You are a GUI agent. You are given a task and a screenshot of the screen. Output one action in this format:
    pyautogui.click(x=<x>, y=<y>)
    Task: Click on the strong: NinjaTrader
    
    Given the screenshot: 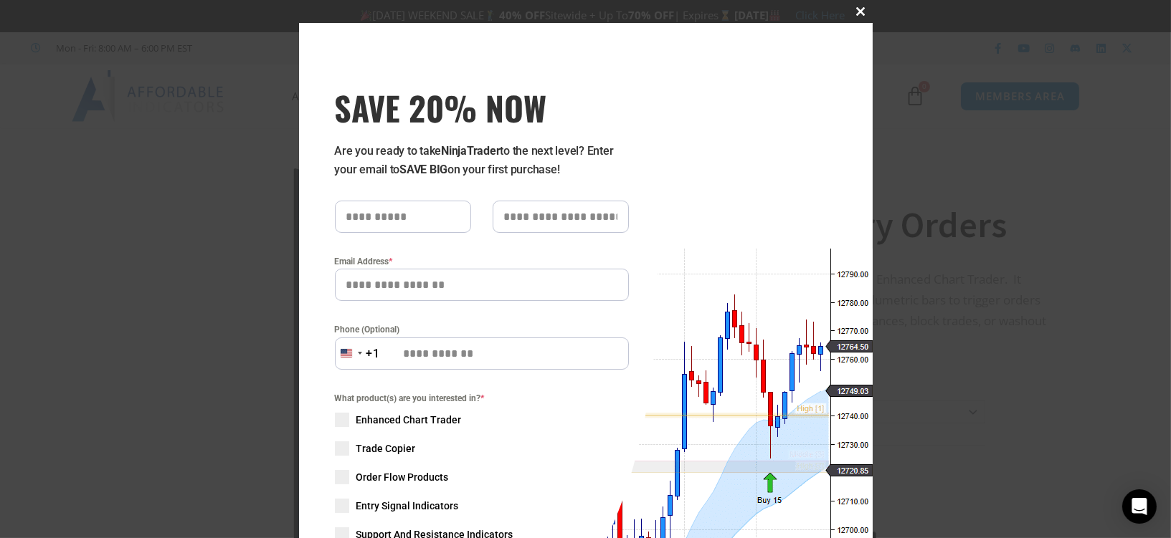 What is the action you would take?
    pyautogui.click(x=470, y=151)
    